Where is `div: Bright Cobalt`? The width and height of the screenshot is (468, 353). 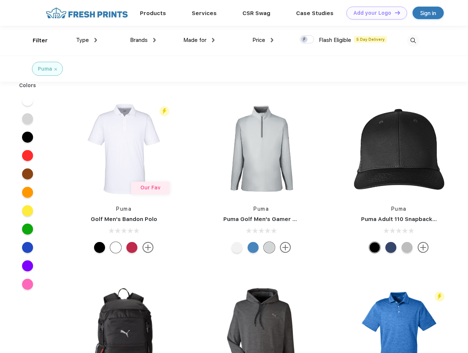
div: Bright Cobalt is located at coordinates (253, 247).